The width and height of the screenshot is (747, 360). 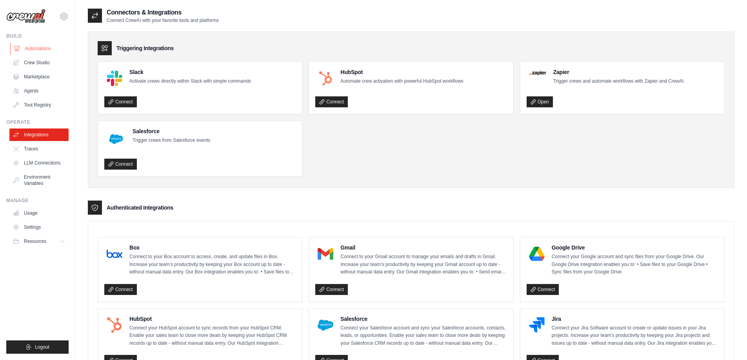 What do you see at coordinates (39, 105) in the screenshot?
I see `a: Tool Registry` at bounding box center [39, 105].